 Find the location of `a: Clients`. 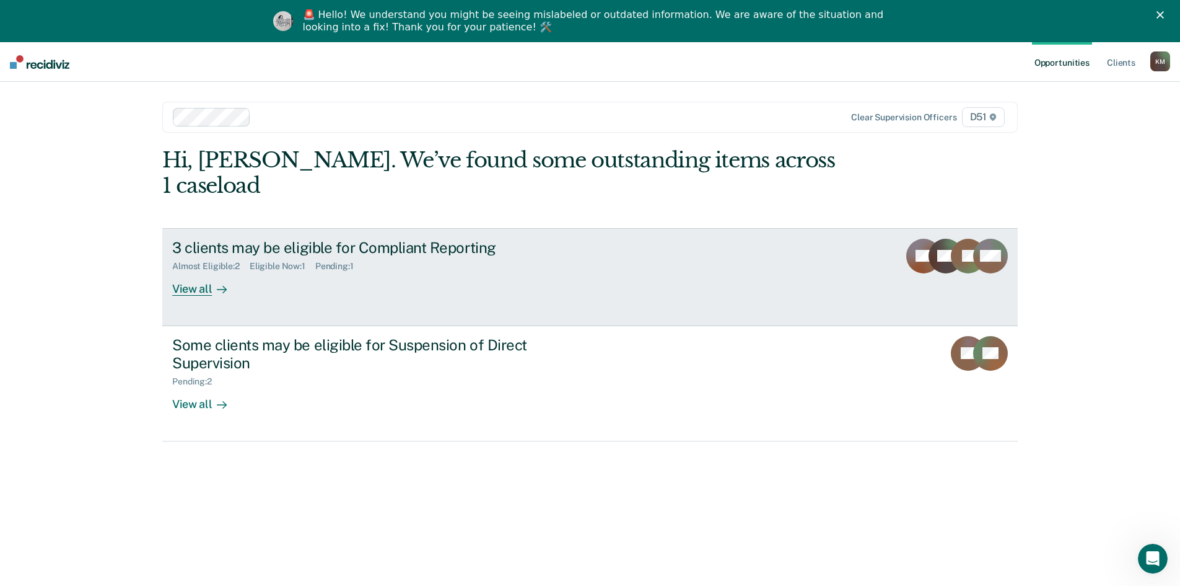

a: Clients is located at coordinates (1122, 62).